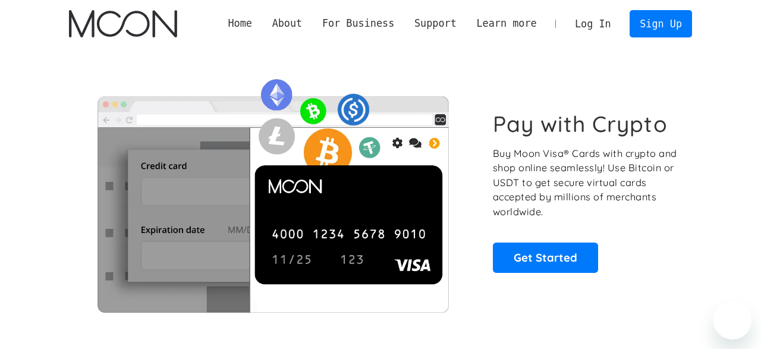  Describe the element at coordinates (123, 24) in the screenshot. I see `img: Moon Logo` at that location.